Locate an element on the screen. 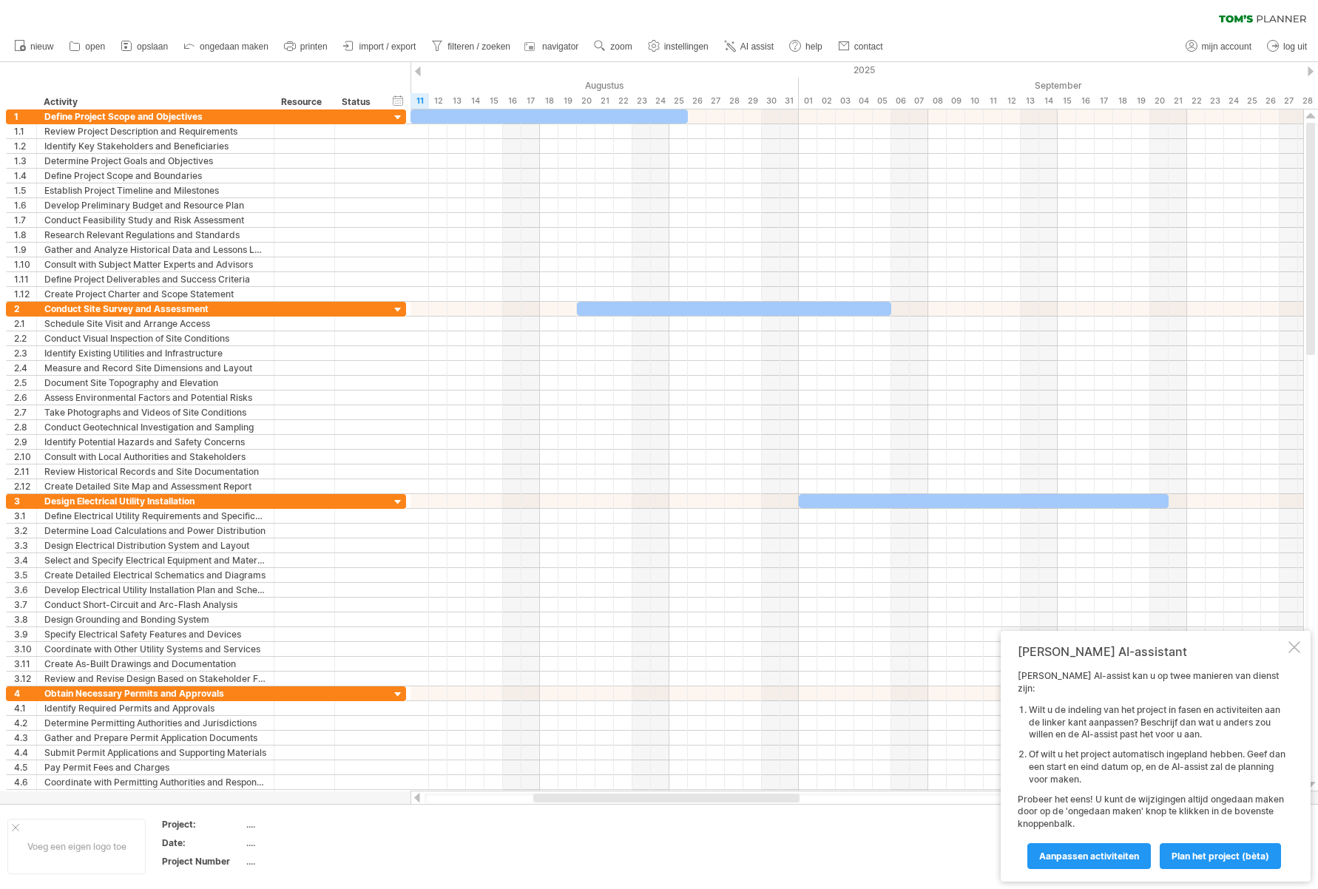 This screenshot has height=889, width=1318. div: maandag, 15 September 2025 is located at coordinates (1066, 101).